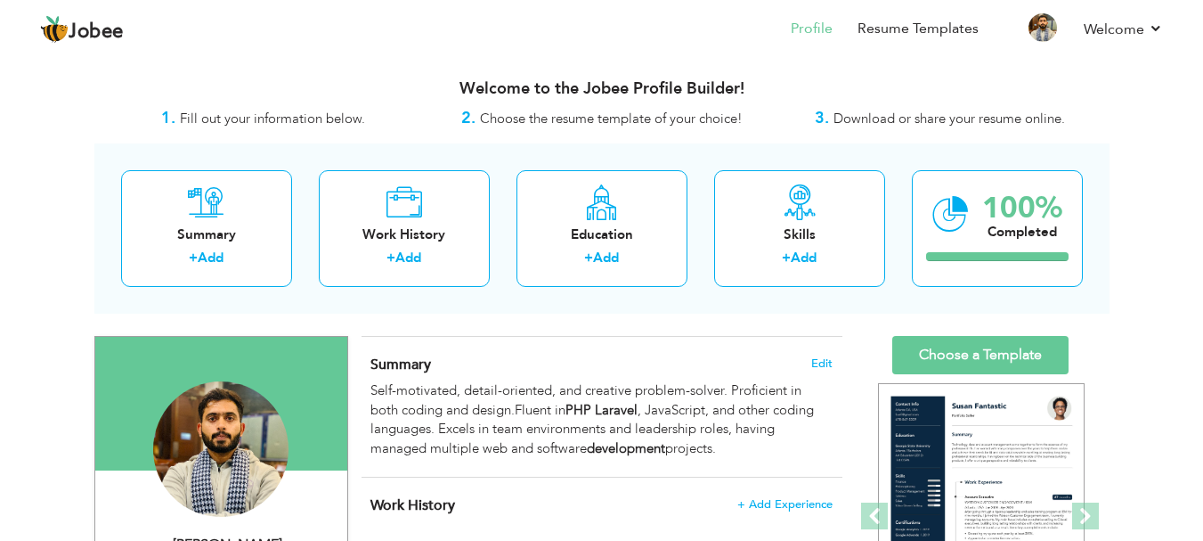  What do you see at coordinates (601, 410) in the screenshot?
I see `strong: PHP Laravel` at bounding box center [601, 410].